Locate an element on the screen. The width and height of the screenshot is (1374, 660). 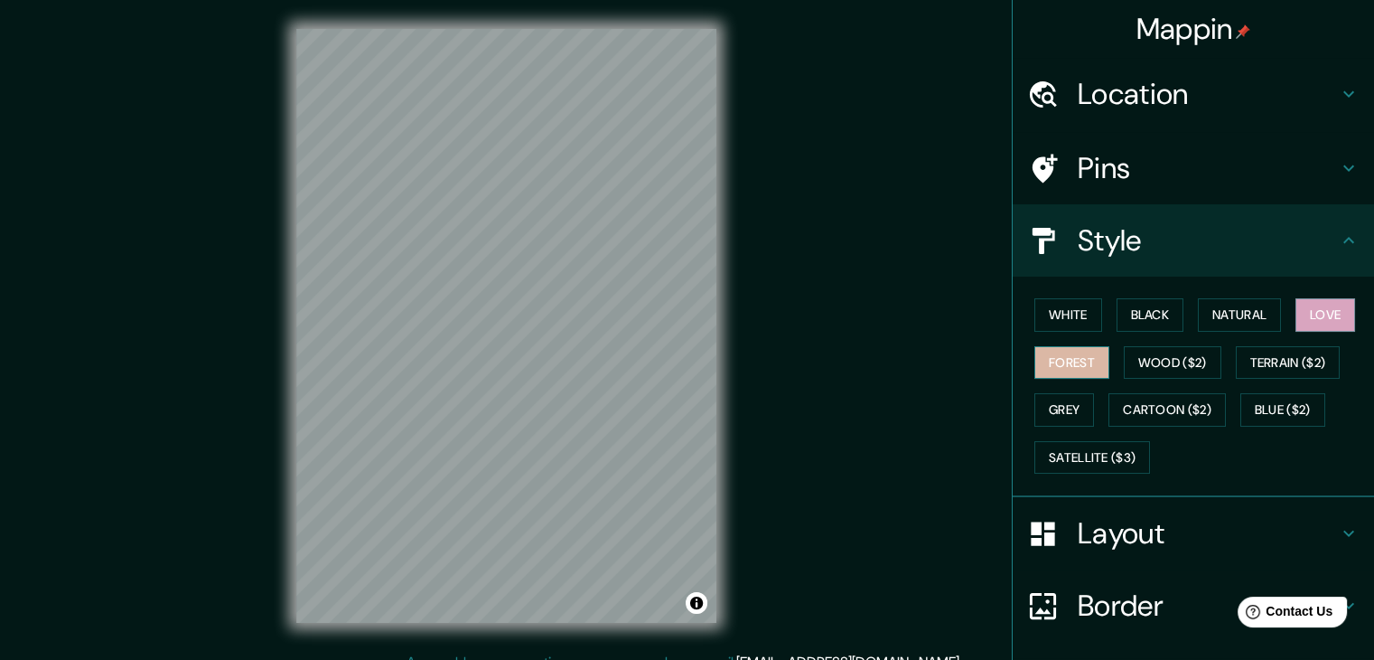
button: Cartoon ($2) is located at coordinates (1167, 409).